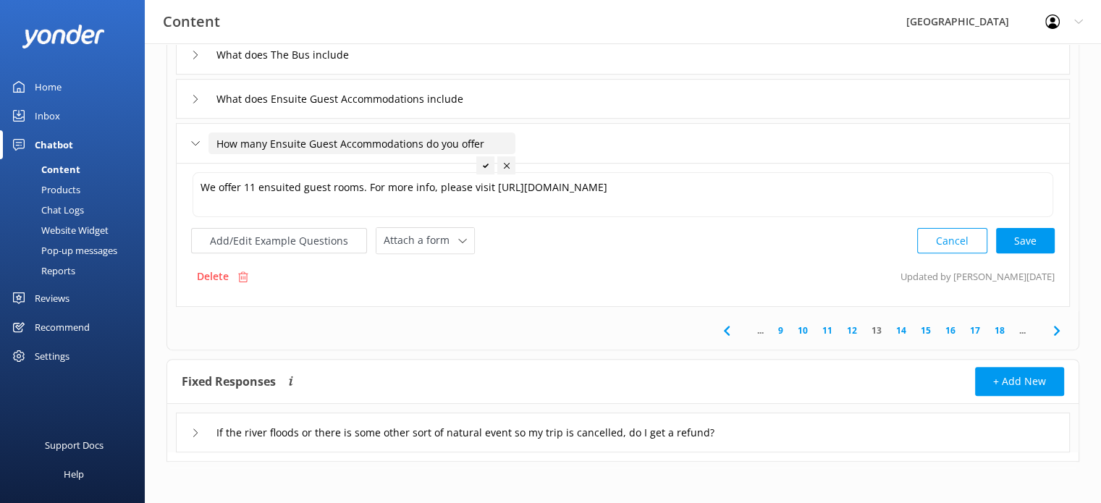 The height and width of the screenshot is (503, 1101). I want to click on a: 9, so click(780, 330).